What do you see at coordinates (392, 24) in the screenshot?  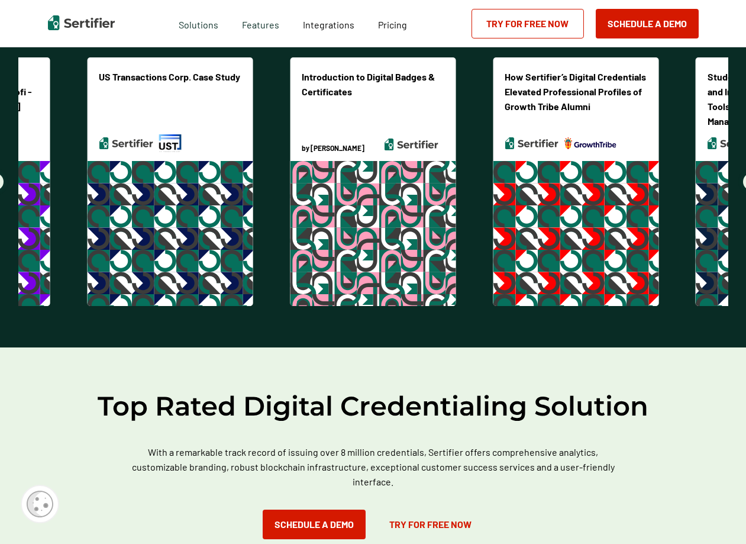 I see `span: Pricing` at bounding box center [392, 24].